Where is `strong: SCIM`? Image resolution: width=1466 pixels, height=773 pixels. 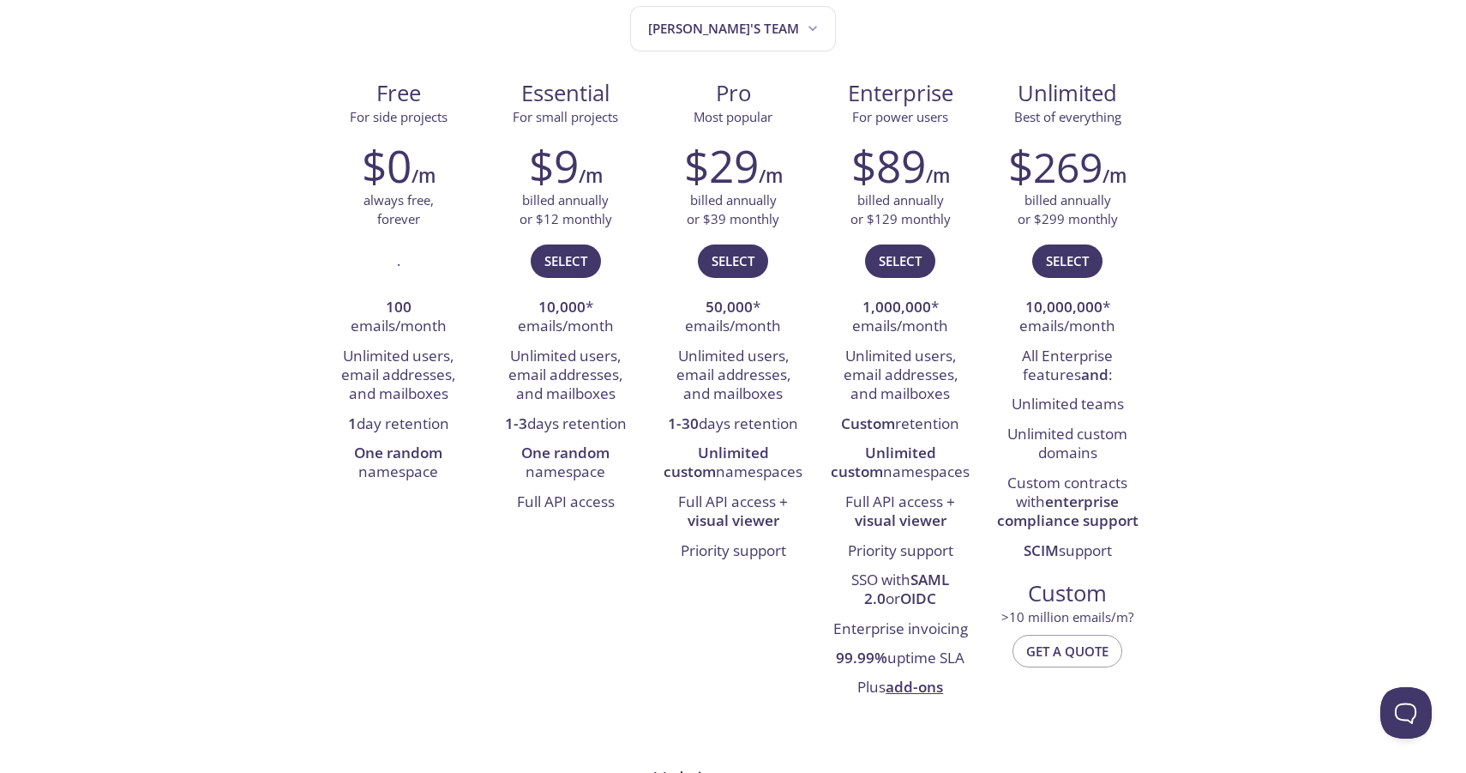
strong: SCIM is located at coordinates (1041, 550).